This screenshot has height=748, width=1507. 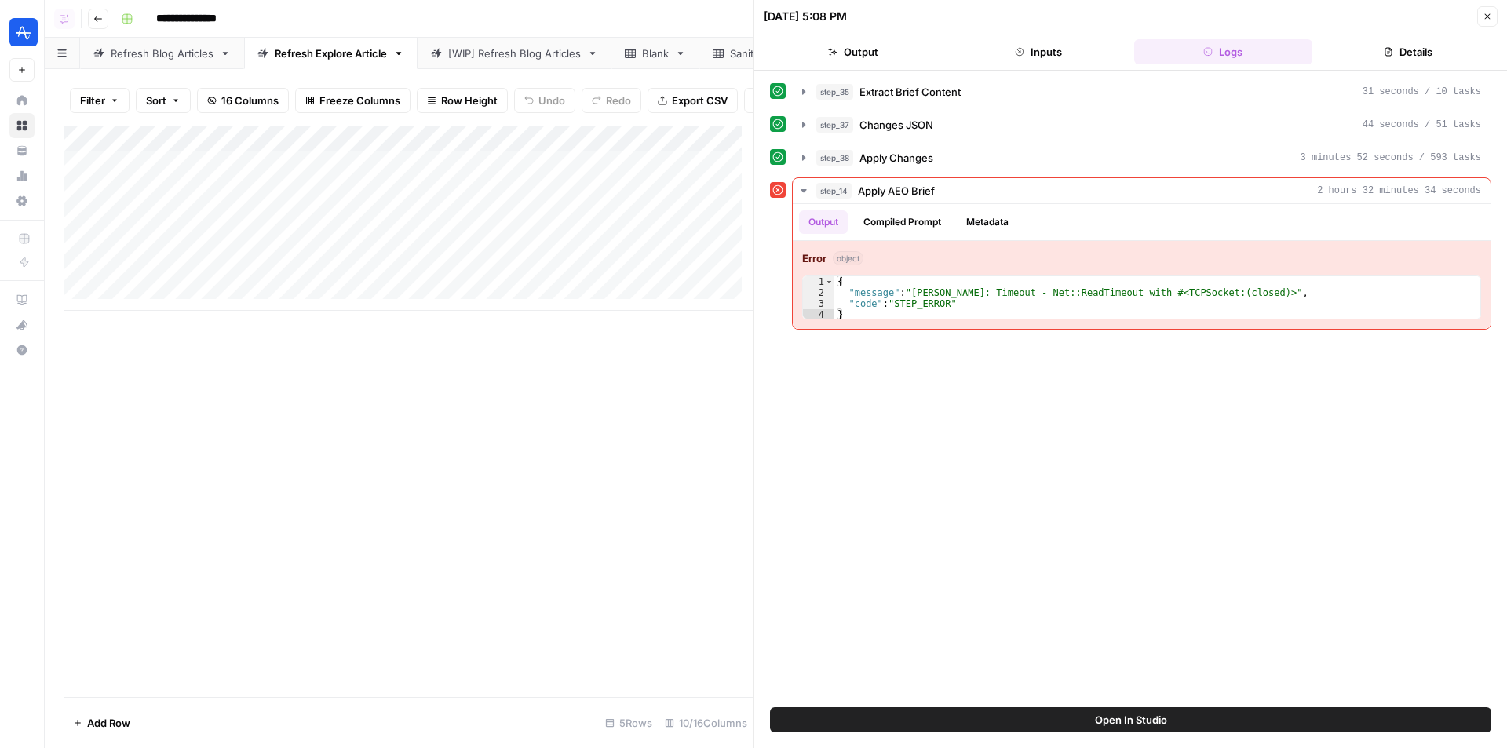 I want to click on strong: Error, so click(x=814, y=258).